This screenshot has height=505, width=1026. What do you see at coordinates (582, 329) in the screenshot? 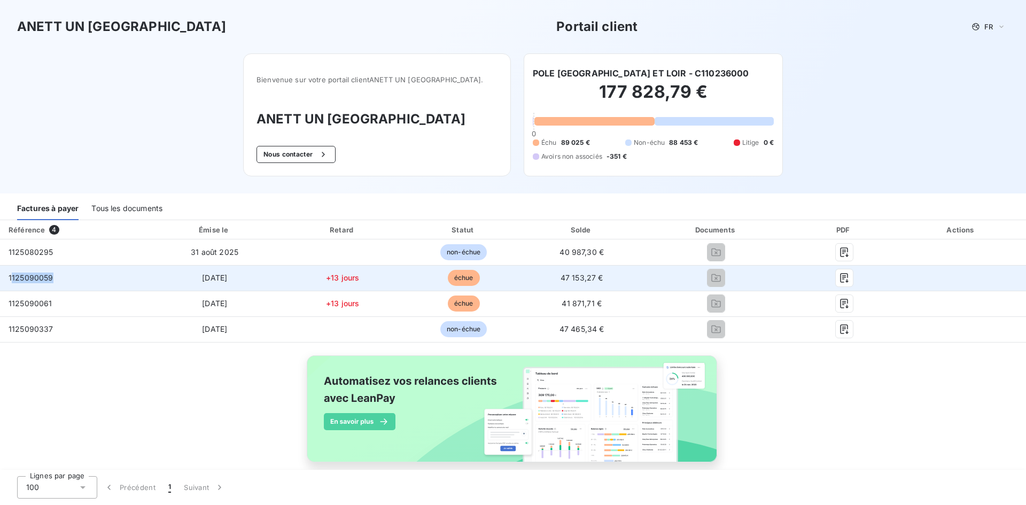
I see `span: 47 465,34 €` at bounding box center [582, 329].